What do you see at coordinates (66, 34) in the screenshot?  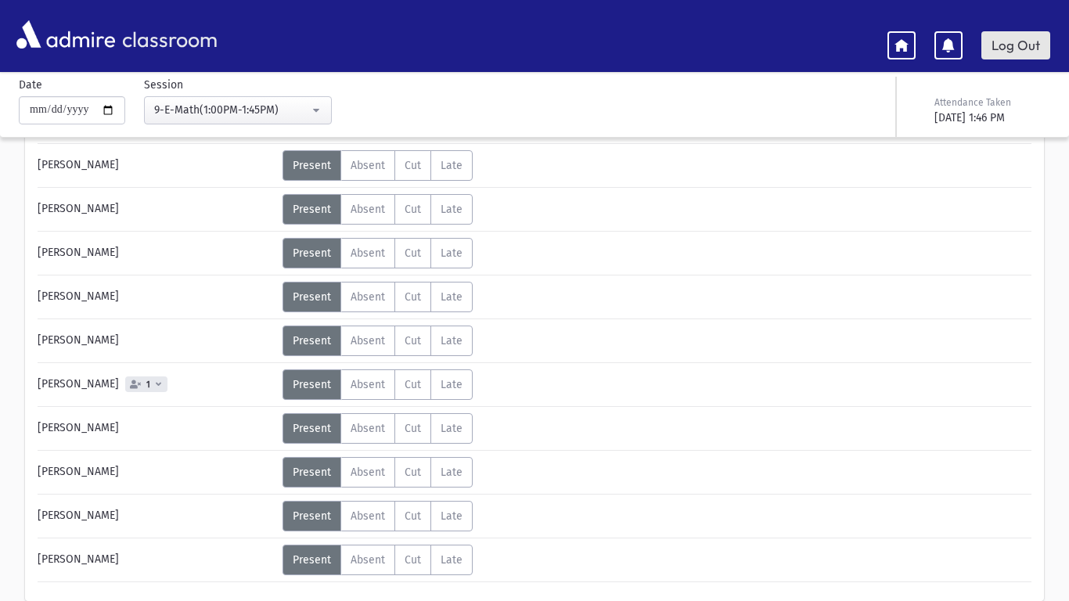 I see `img: AdmirePro` at bounding box center [66, 34].